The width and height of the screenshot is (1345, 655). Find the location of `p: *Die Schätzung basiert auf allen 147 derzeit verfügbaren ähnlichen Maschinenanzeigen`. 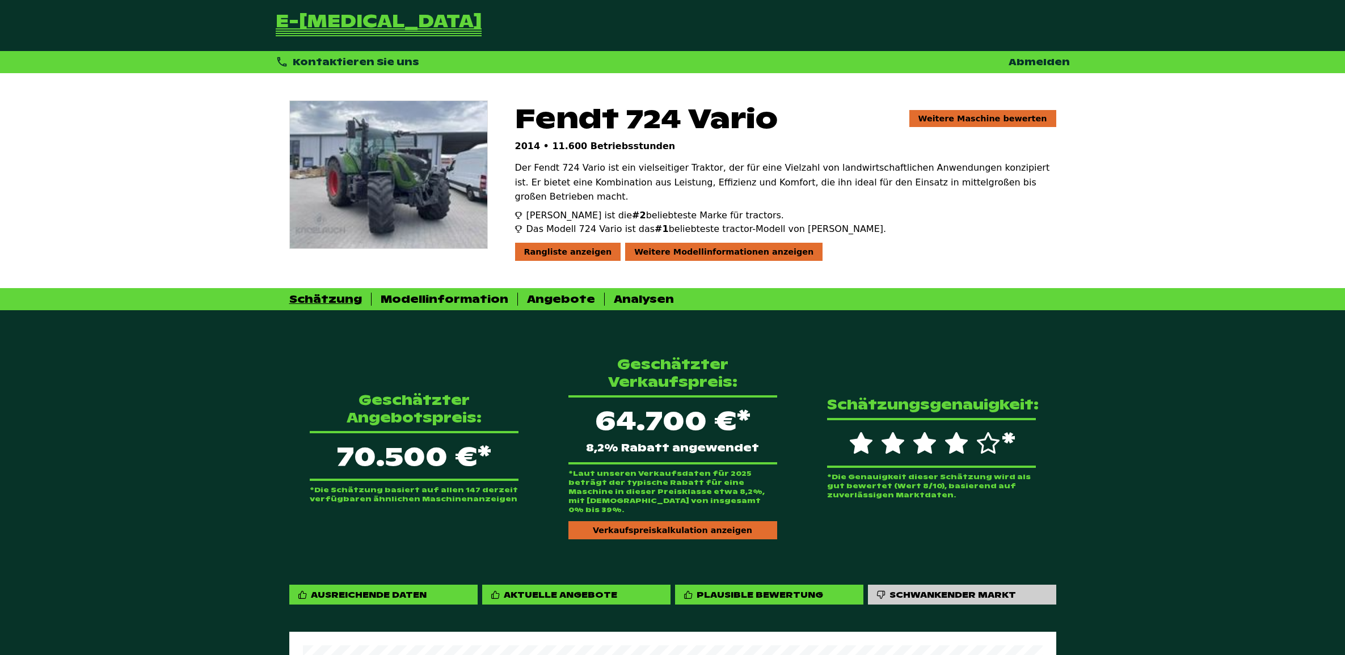

p: *Die Schätzung basiert auf allen 147 derzeit verfügbaren ähnlichen Maschinenanzeigen is located at coordinates (414, 495).